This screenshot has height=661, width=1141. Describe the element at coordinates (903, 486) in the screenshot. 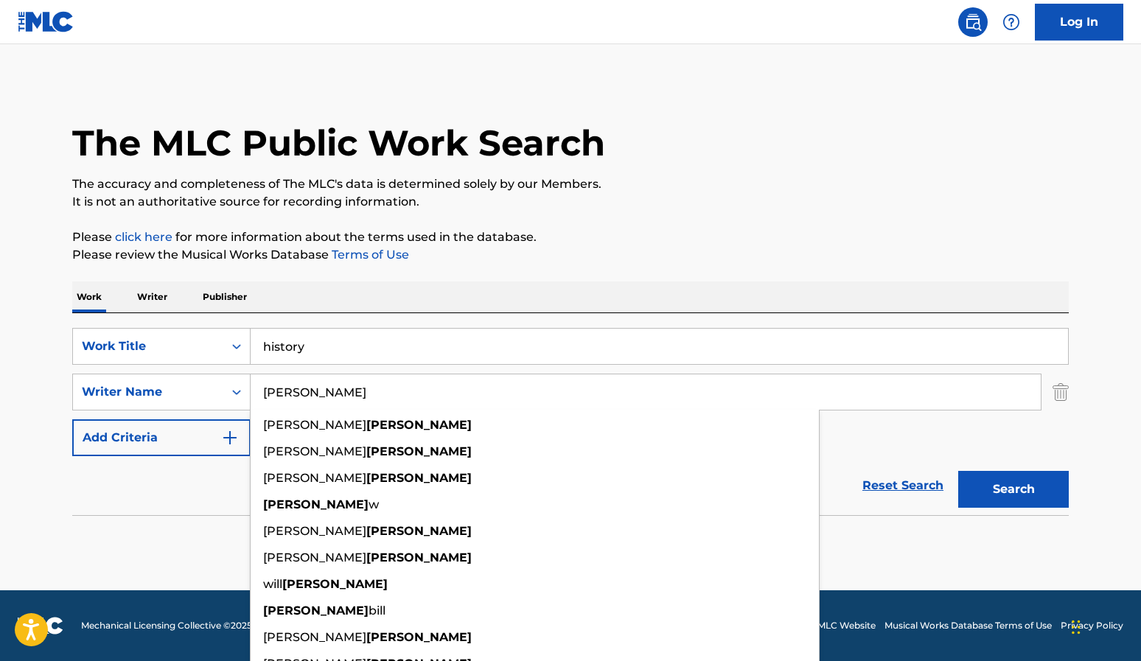

I see `a: Reset Search` at that location.